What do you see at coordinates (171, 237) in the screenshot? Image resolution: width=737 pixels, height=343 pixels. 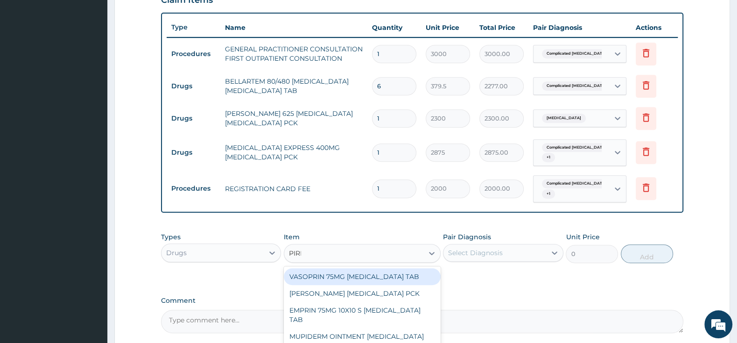 I see `label: Types` at bounding box center [171, 237].